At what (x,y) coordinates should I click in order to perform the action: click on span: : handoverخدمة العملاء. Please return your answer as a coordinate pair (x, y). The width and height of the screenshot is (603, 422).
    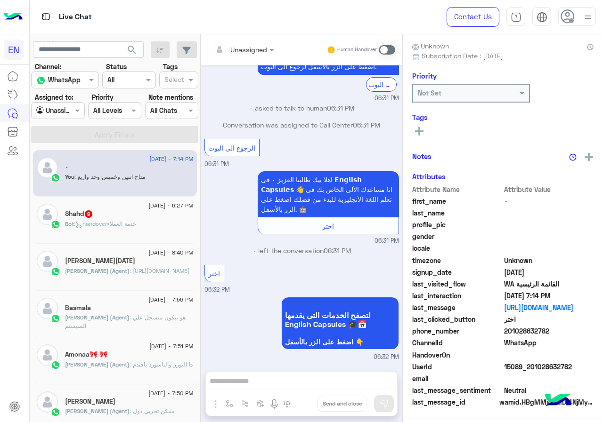
    Looking at the image, I should click on (105, 224).